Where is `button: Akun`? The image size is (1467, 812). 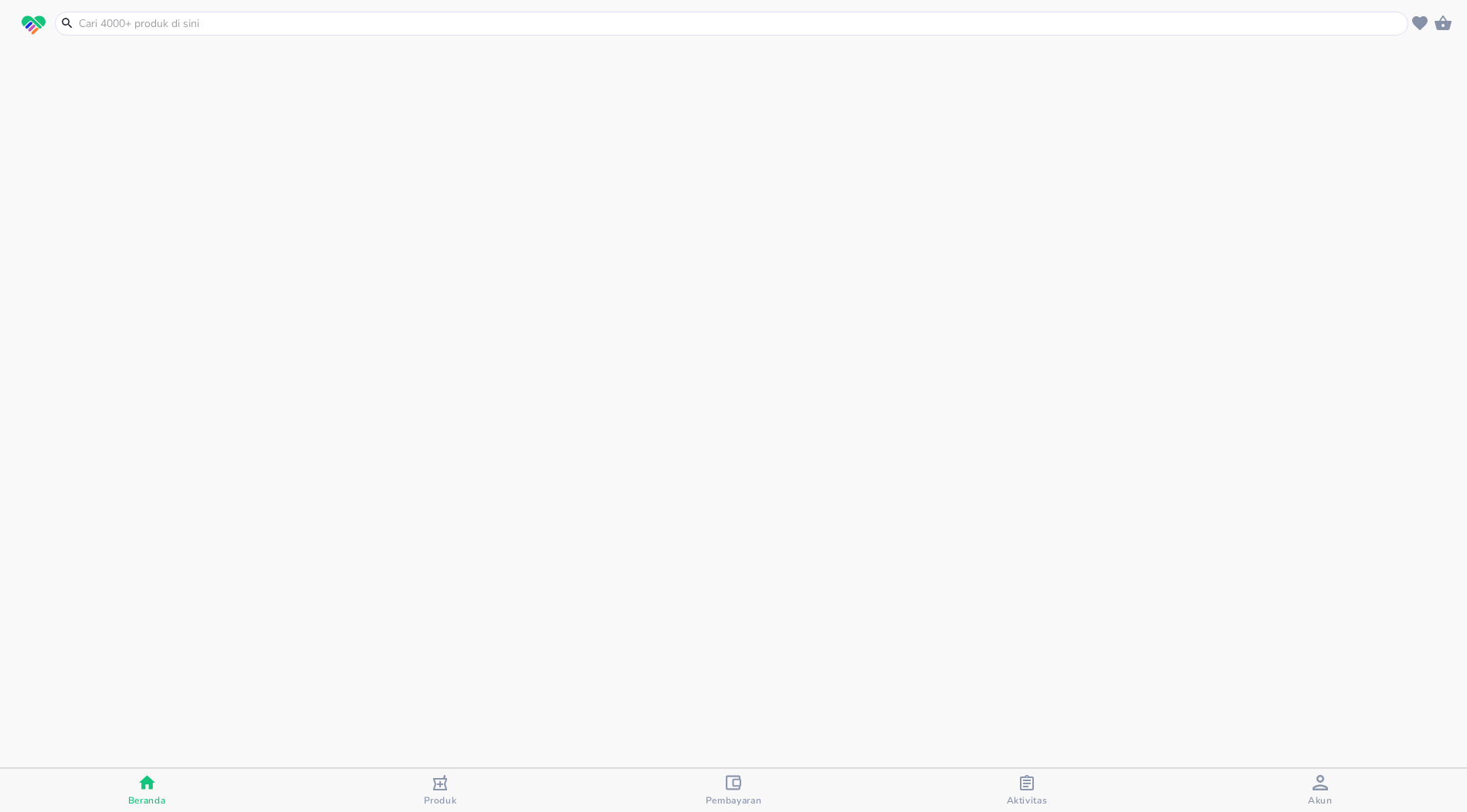
button: Akun is located at coordinates (1320, 790).